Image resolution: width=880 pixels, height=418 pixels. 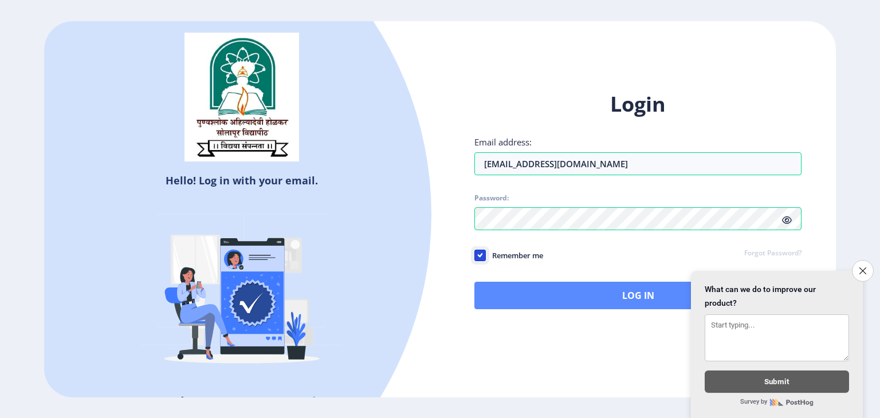 I want to click on h1: Login, so click(x=638, y=104).